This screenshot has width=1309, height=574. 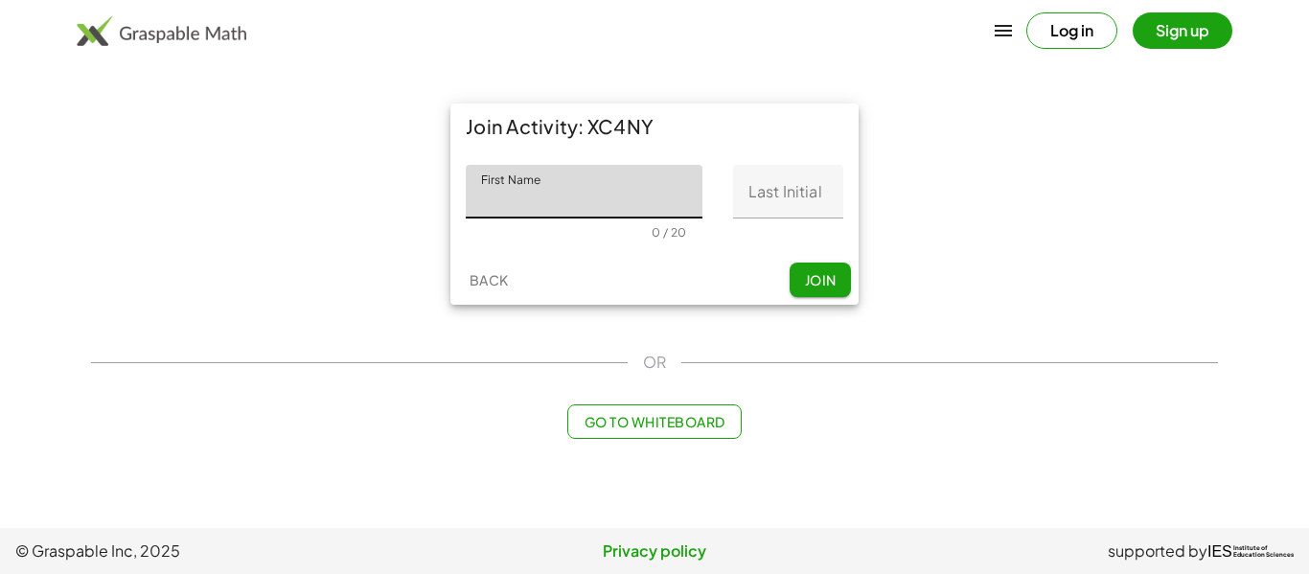 What do you see at coordinates (1183, 31) in the screenshot?
I see `button: Sign up` at bounding box center [1183, 31].